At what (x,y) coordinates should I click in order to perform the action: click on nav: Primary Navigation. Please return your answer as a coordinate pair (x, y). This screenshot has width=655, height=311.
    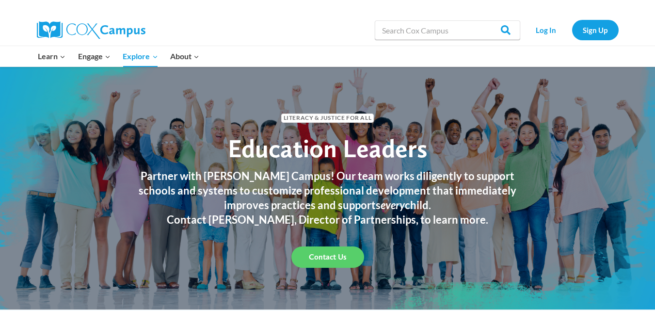
    Looking at the image, I should click on (119, 56).